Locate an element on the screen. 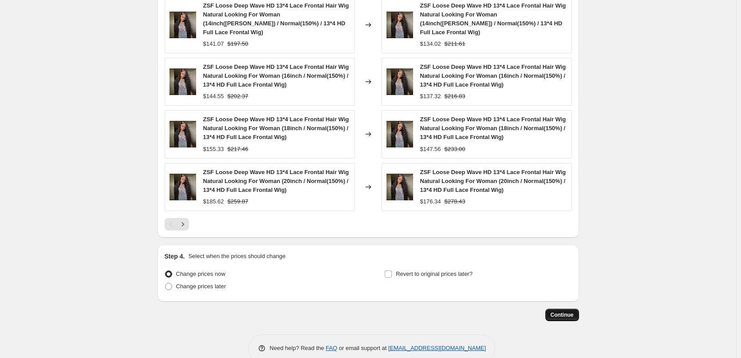 The image size is (741, 358). span: Revert to original prices later? is located at coordinates (434, 273).